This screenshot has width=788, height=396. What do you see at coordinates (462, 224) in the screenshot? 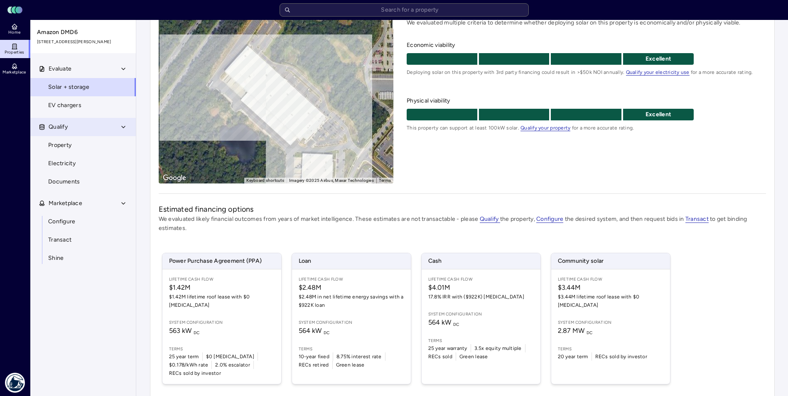
I see `p: We evaluated likely financial outcomes from years of market intelligence. These estimates are not...` at bounding box center [462, 224].